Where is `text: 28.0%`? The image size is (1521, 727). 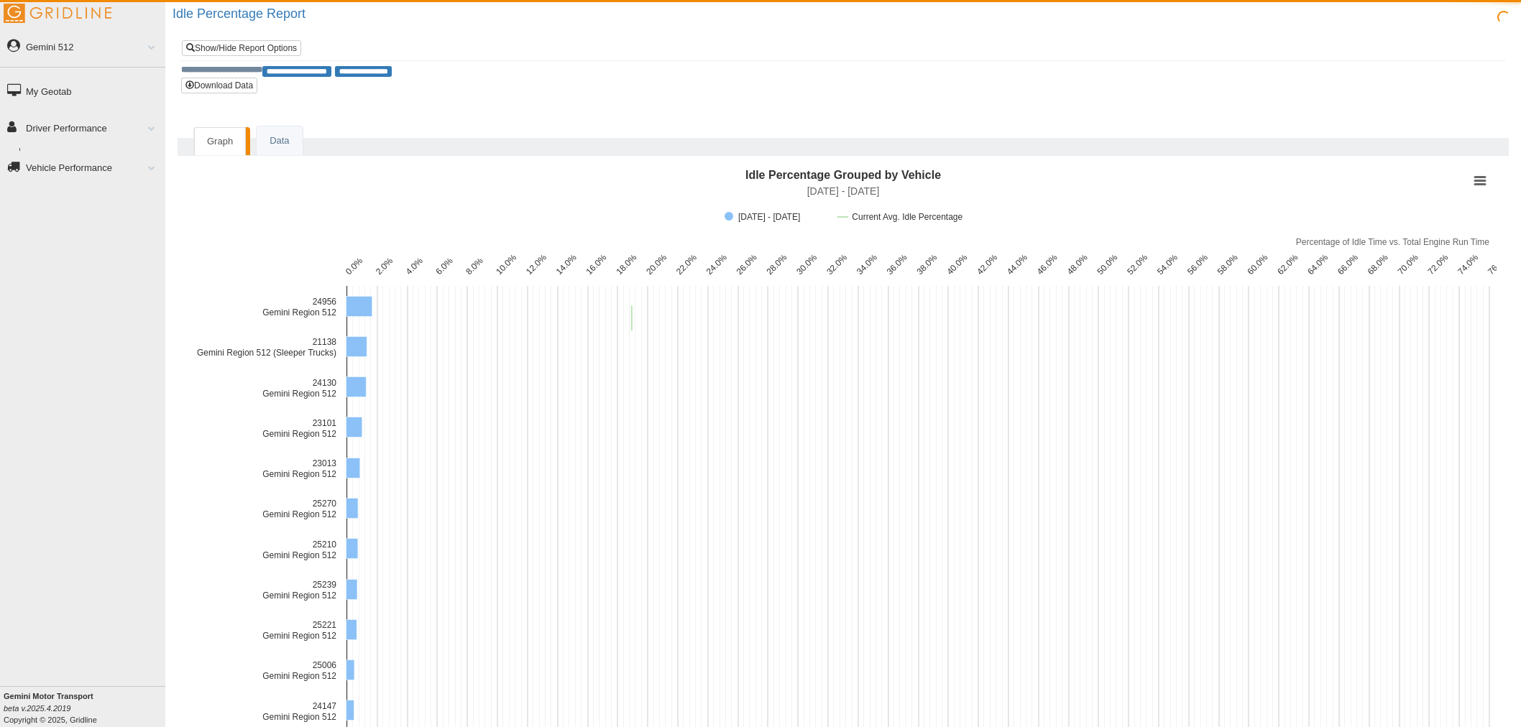 text: 28.0% is located at coordinates (776, 264).